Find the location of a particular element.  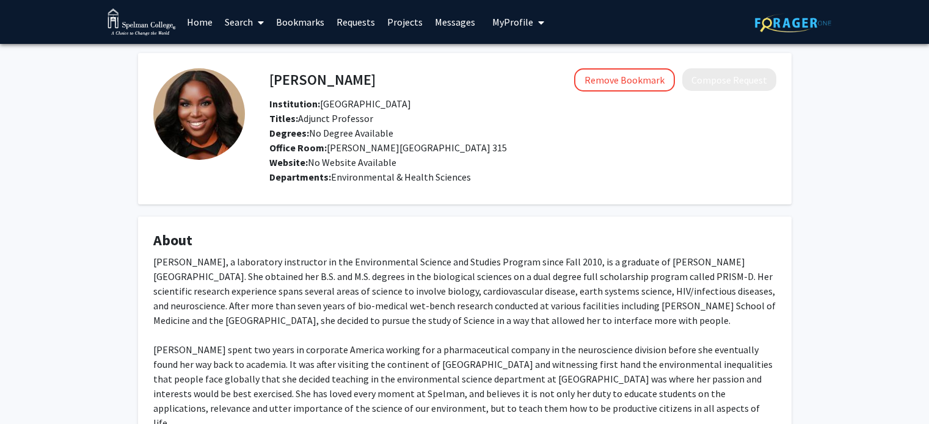

h4: About is located at coordinates (465, 241).